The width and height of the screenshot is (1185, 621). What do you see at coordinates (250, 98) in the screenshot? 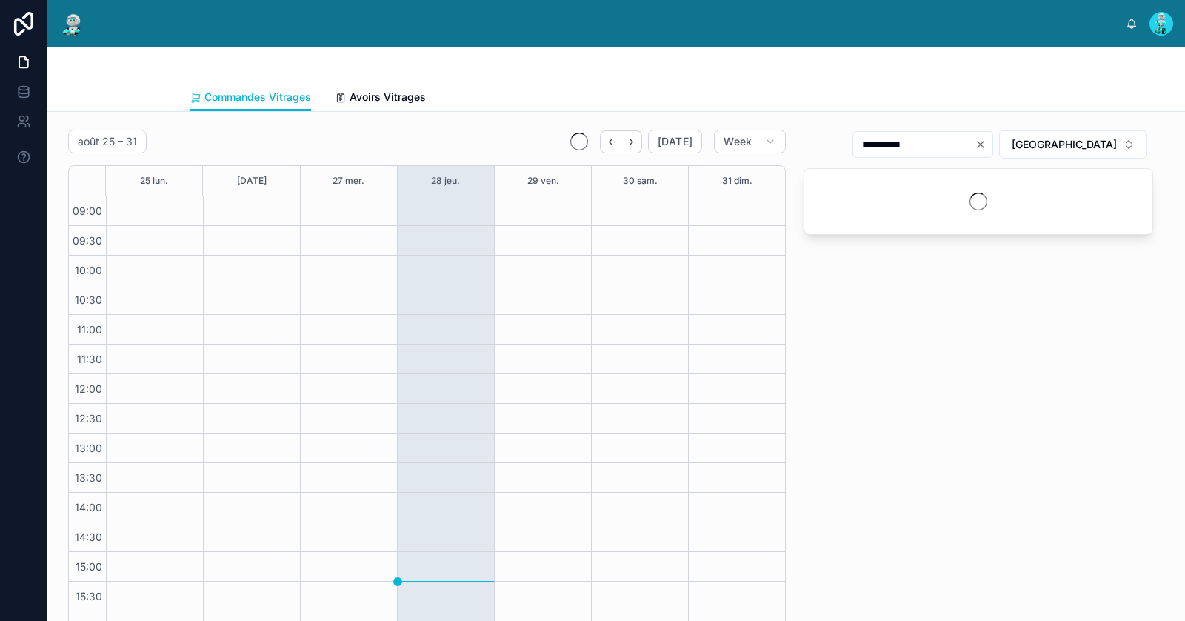
I see `a: Commandes Vitrages` at bounding box center [250, 98].